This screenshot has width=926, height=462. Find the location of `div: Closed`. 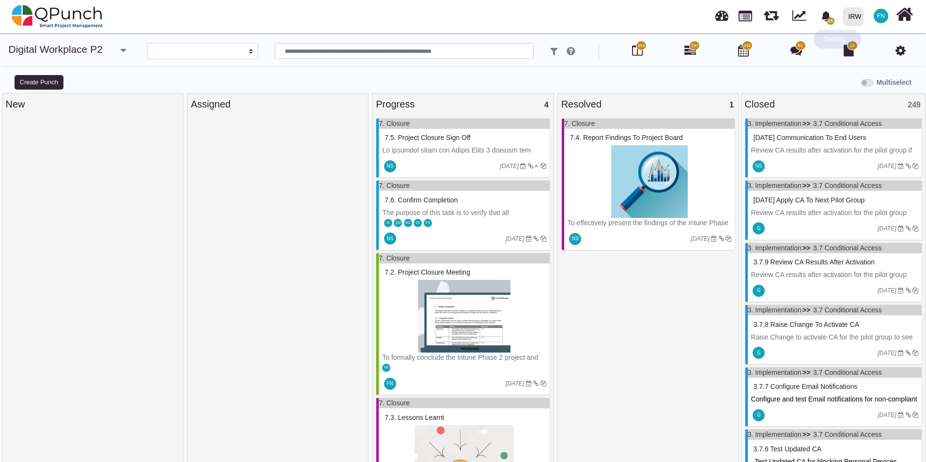

div: Closed is located at coordinates (834, 104).